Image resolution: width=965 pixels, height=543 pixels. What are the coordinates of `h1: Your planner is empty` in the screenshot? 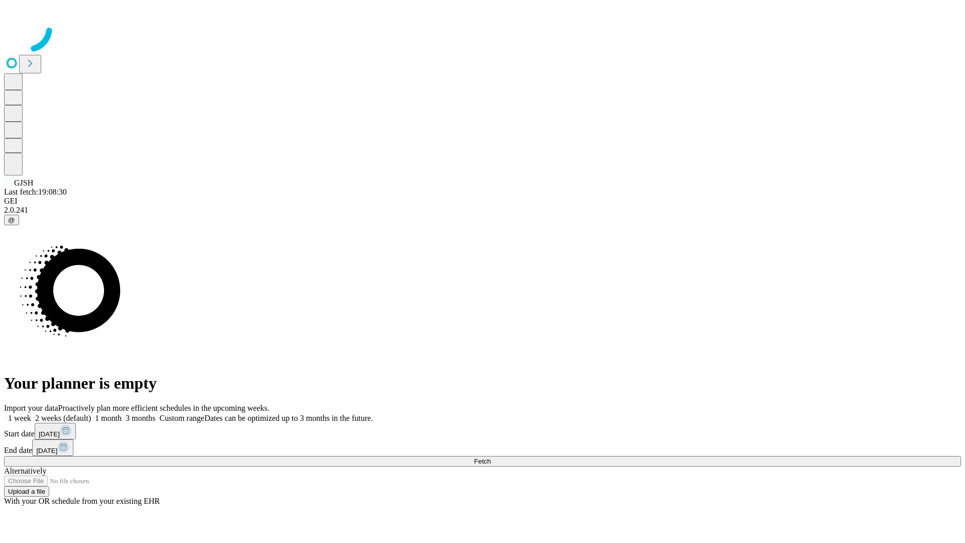 It's located at (482, 383).